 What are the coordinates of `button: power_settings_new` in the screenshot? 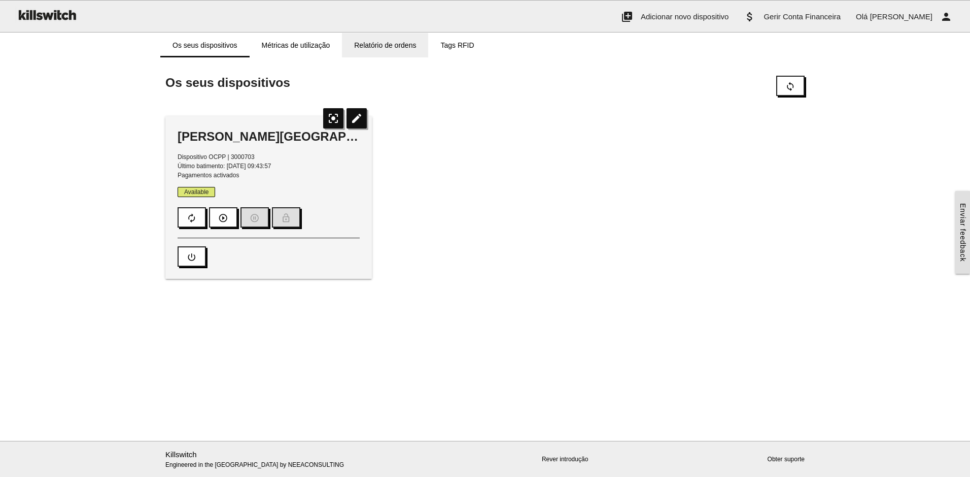 It's located at (192, 256).